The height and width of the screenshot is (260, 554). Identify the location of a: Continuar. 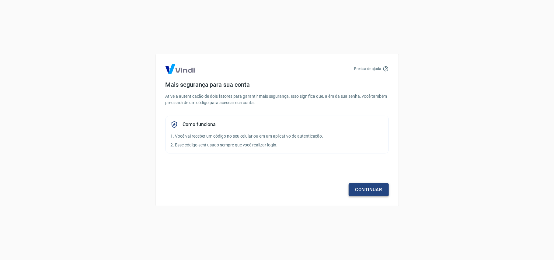
(369, 190).